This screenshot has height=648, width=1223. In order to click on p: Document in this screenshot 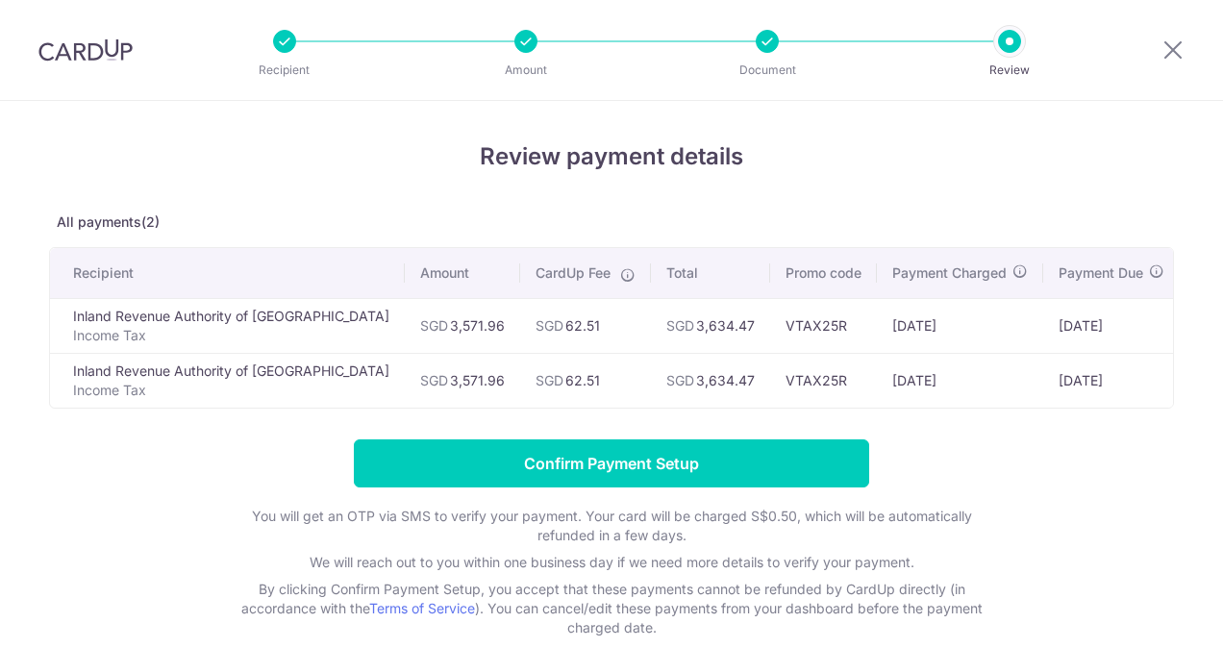, I will do `click(768, 70)`.